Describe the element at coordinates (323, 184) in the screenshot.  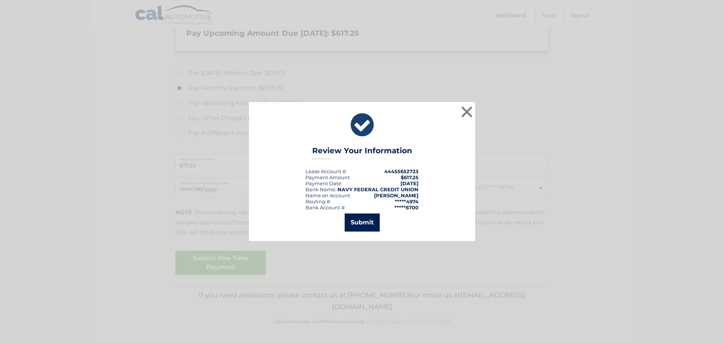
I see `span: Payment Date` at that location.